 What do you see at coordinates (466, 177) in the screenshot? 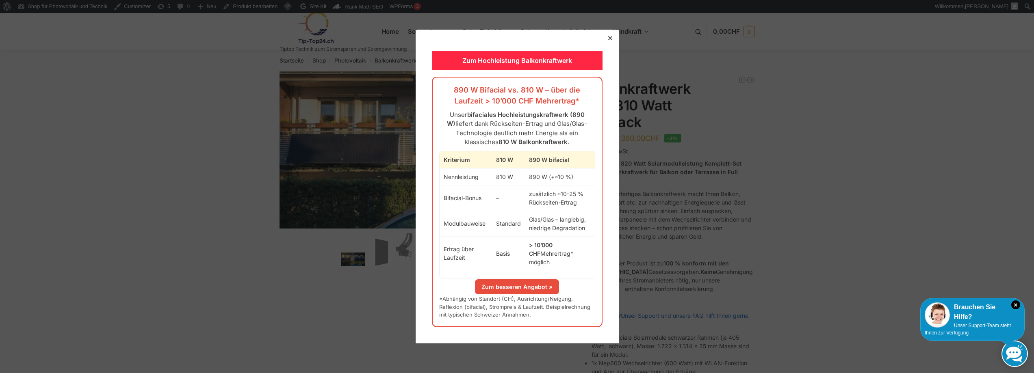
I see `td: Nennleistung` at bounding box center [466, 177].